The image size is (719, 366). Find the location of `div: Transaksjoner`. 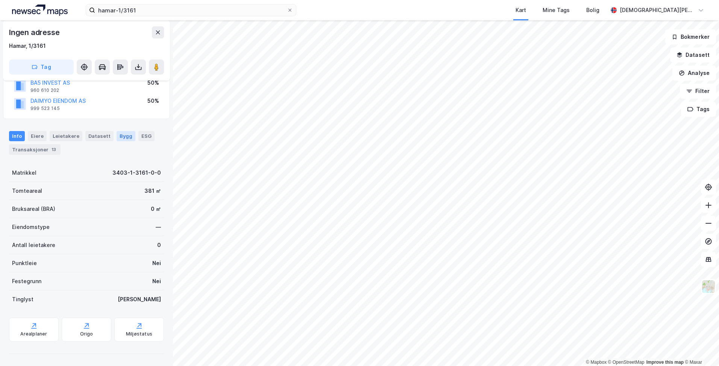

div: Transaksjoner is located at coordinates (35, 149).